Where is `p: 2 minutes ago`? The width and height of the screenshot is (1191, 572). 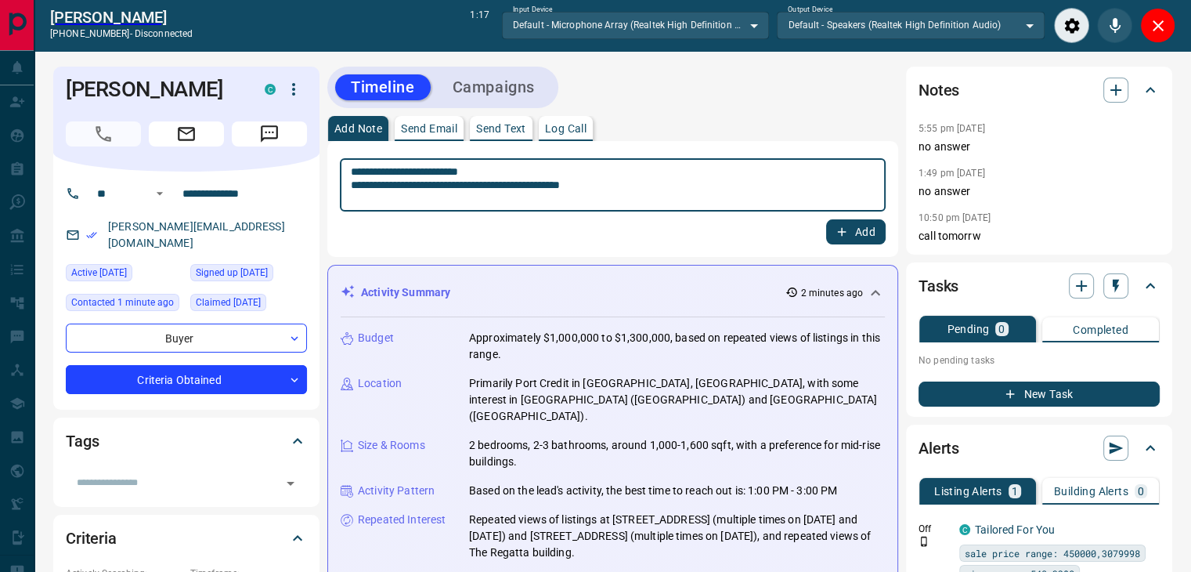
p: 2 minutes ago is located at coordinates (832, 293).